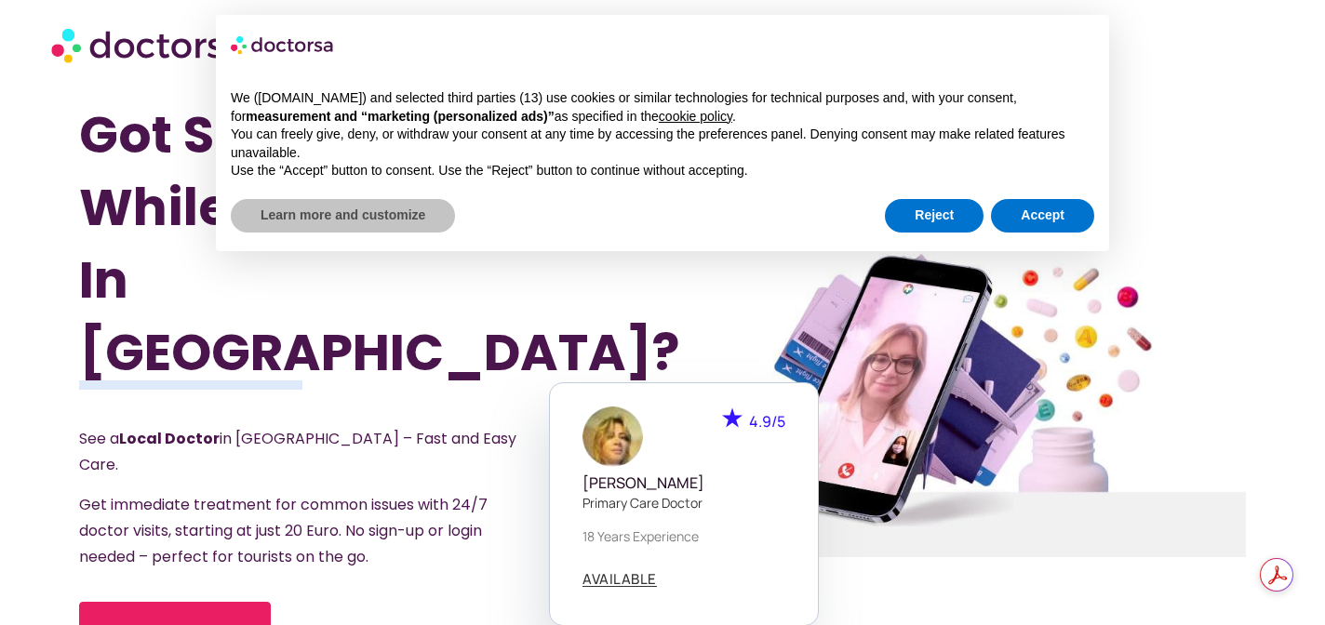 This screenshot has height=625, width=1325. What do you see at coordinates (1042, 216) in the screenshot?
I see `button: Accept` at bounding box center [1042, 216].